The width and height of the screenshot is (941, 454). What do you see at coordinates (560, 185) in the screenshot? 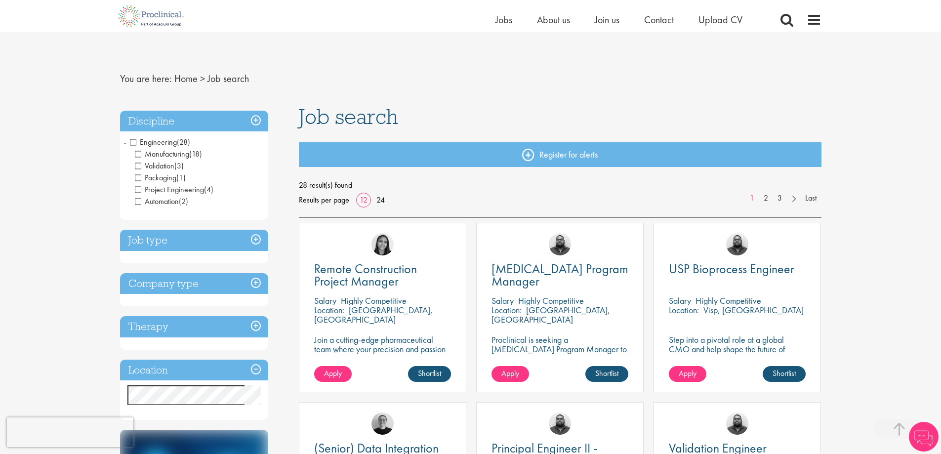
I see `span: 28 result(s) found` at bounding box center [560, 185].